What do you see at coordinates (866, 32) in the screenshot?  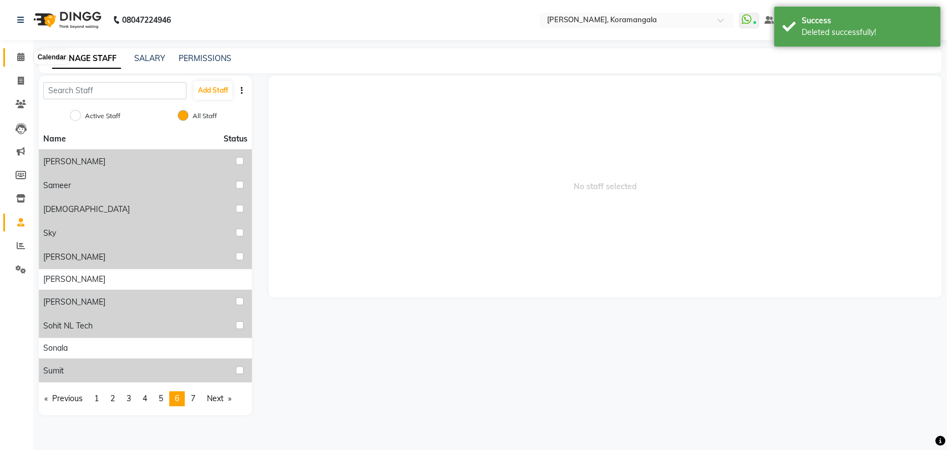 I see `div: Deleted successfully!` at bounding box center [866, 32].